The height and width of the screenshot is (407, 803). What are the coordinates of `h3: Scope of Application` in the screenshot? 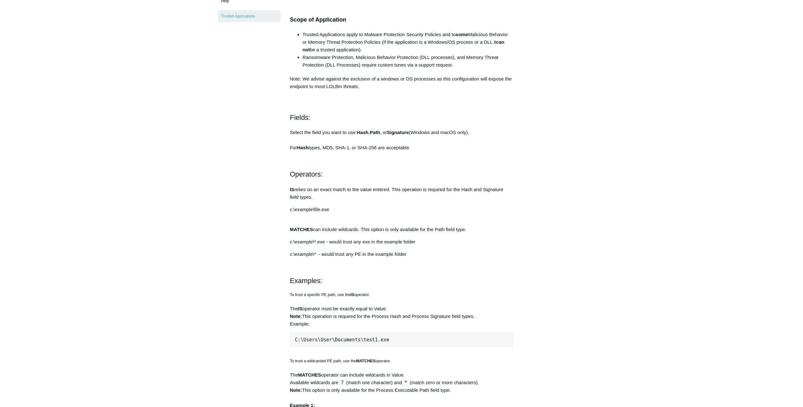 It's located at (402, 20).